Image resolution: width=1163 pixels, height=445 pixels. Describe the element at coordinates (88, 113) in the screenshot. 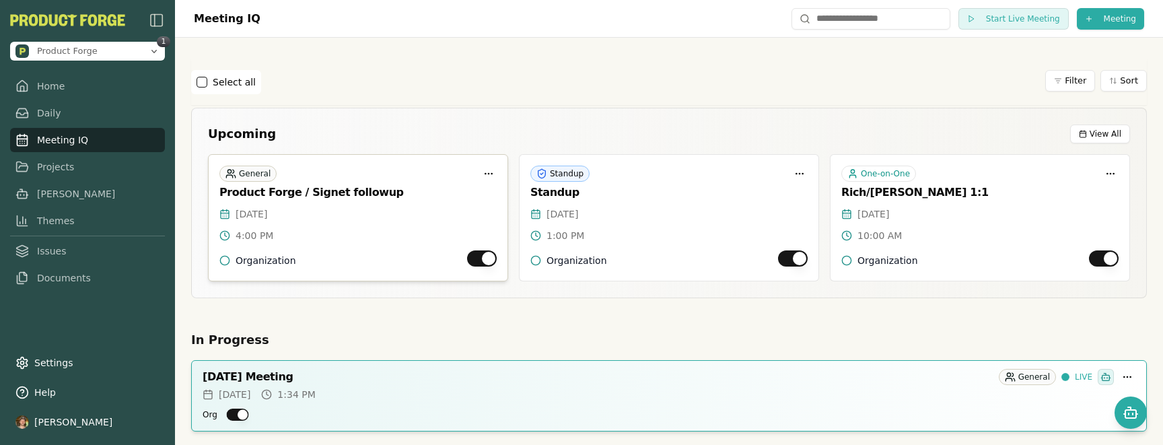

I see `a: Daily` at that location.